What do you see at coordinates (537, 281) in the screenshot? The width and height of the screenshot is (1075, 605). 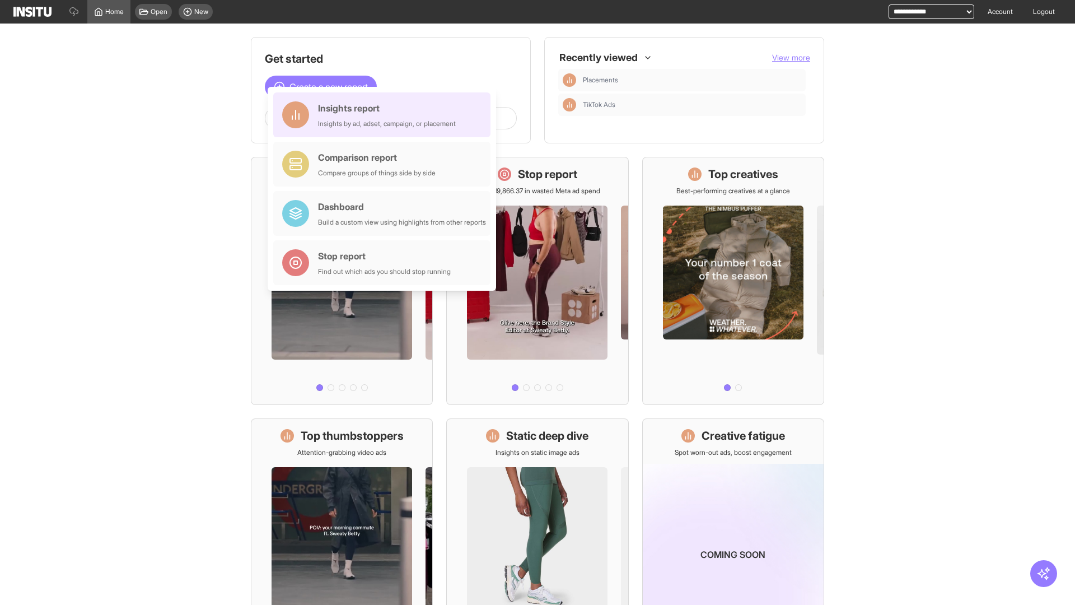 I see `a: Stop reportSave £19,866.37 in wasted Meta ad spend` at bounding box center [537, 281].